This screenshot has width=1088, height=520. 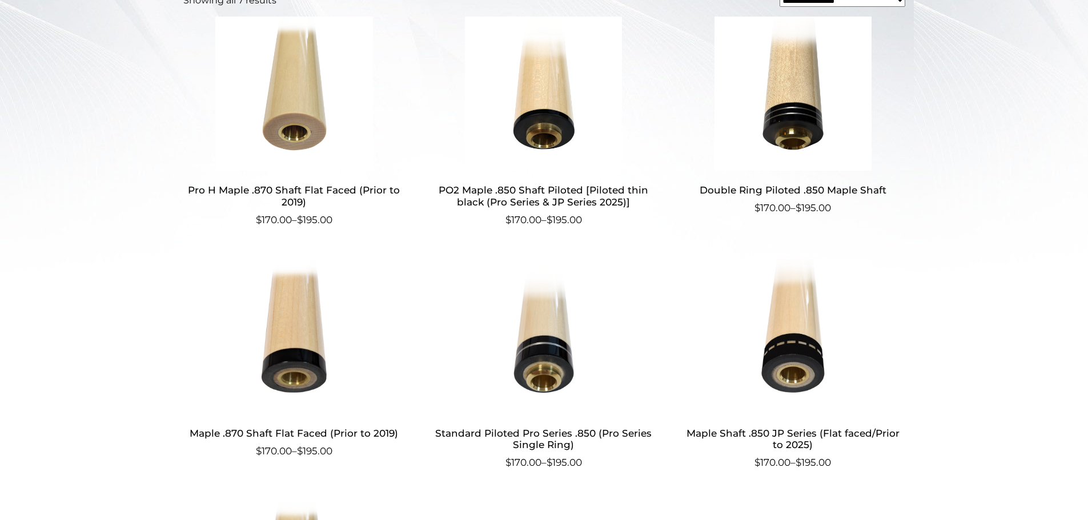 What do you see at coordinates (543, 94) in the screenshot?
I see `img: PO2 Maple .850 Shaft Piloted [Piloted thin black (Pro Series & JP Series 2025)]` at bounding box center [543, 94].